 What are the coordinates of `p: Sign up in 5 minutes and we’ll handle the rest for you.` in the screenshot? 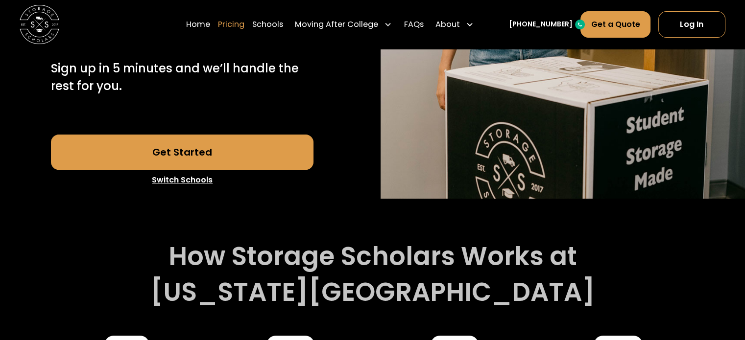 It's located at (182, 77).